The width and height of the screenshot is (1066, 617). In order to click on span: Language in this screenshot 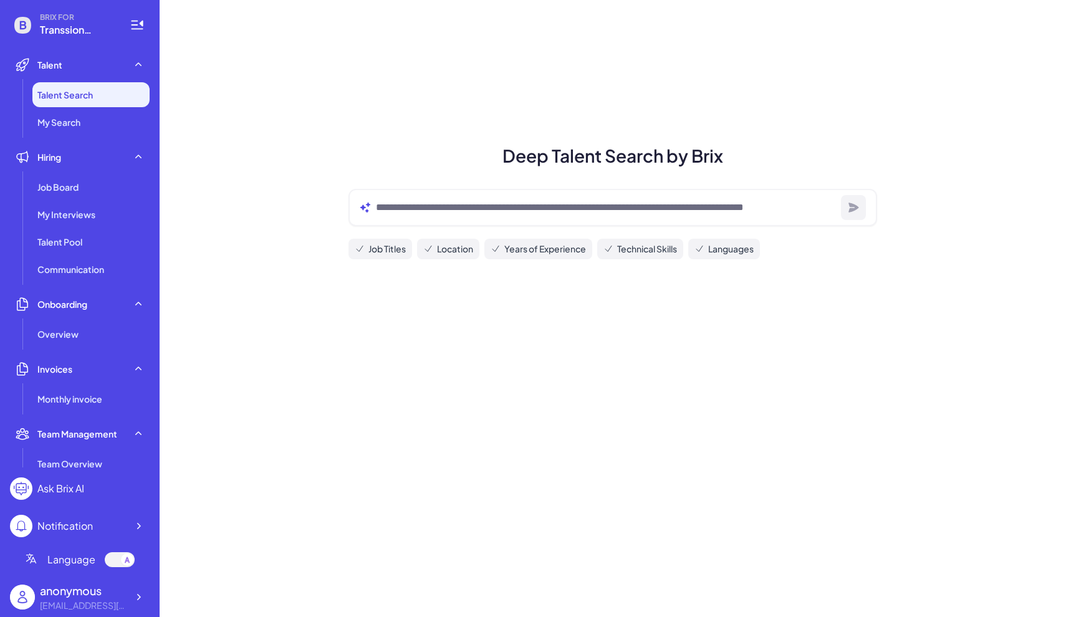, I will do `click(71, 560)`.